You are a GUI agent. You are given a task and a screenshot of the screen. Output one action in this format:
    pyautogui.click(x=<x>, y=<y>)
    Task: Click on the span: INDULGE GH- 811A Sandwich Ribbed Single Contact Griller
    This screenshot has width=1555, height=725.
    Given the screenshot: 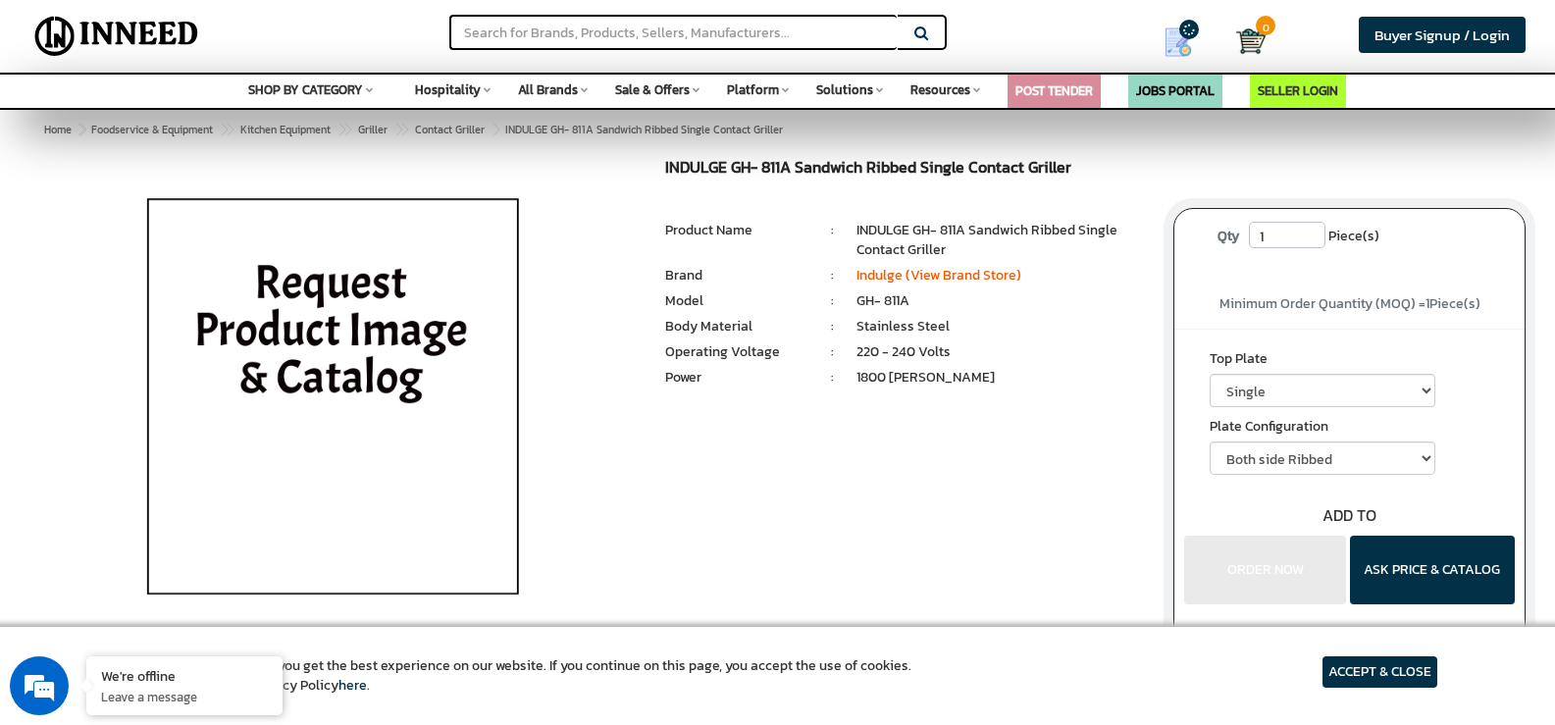 What is the action you would take?
    pyautogui.click(x=435, y=129)
    